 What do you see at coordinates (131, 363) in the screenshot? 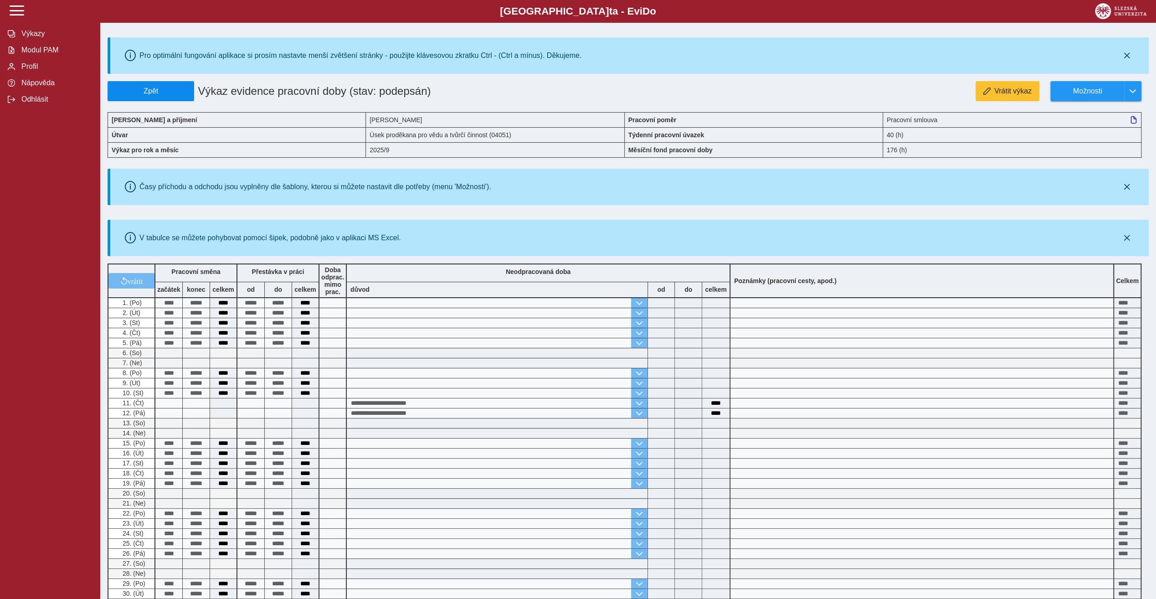
I see `span: 7. (Ne)` at bounding box center [131, 363].